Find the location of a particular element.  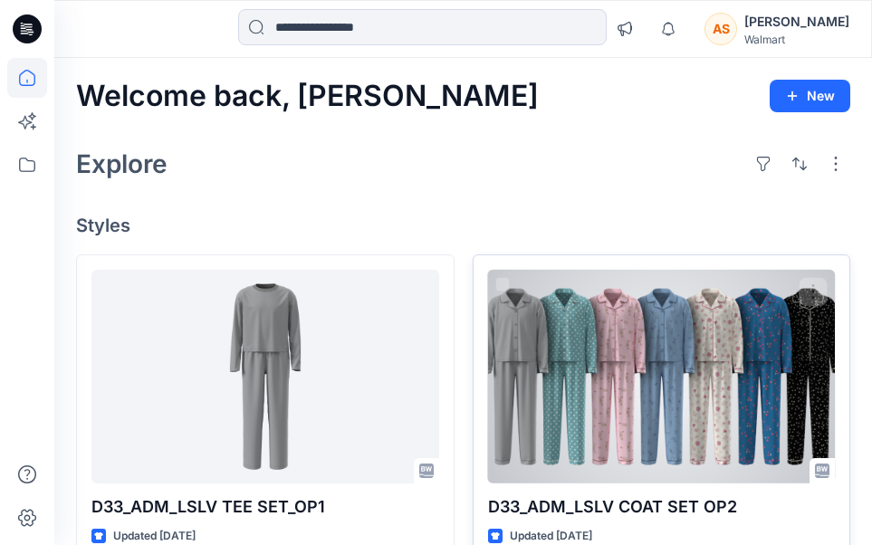

p: D33_ADM_LSLV TEE SET_OP1 is located at coordinates (265, 507).